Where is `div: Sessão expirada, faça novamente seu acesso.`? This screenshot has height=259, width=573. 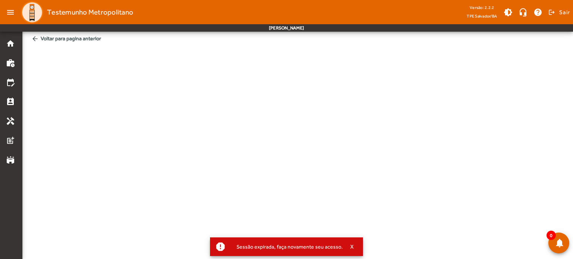 div: Sessão expirada, faça novamente seu acesso. is located at coordinates (286, 247).